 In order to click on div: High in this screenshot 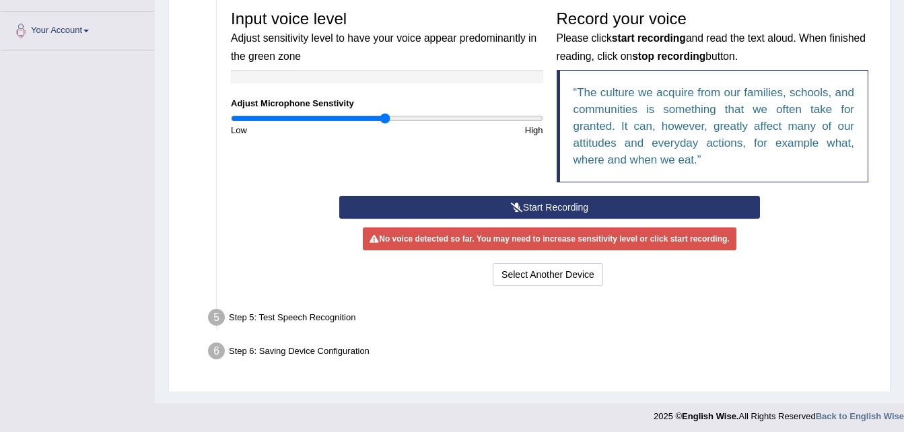, I will do `click(469, 130)`.